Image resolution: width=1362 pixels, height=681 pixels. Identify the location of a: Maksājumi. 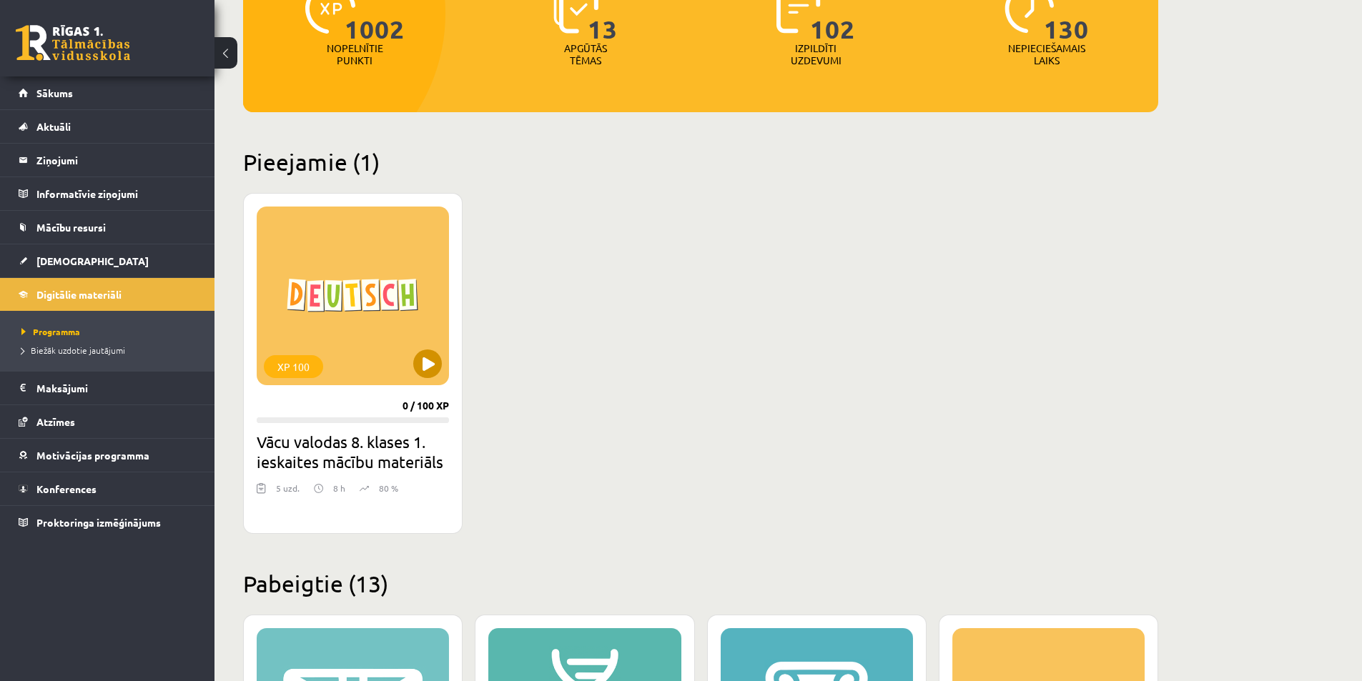
(107, 388).